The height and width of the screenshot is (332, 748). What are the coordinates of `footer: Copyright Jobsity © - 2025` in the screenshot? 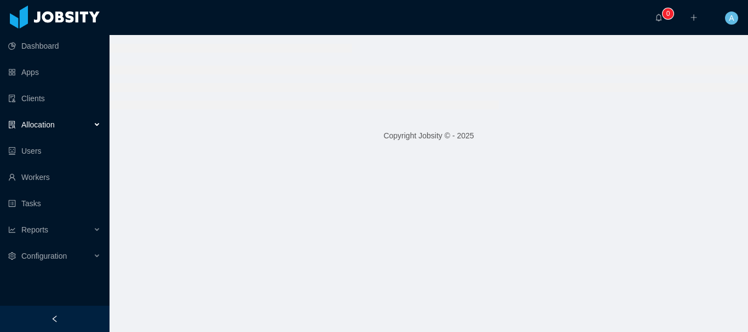 It's located at (429, 136).